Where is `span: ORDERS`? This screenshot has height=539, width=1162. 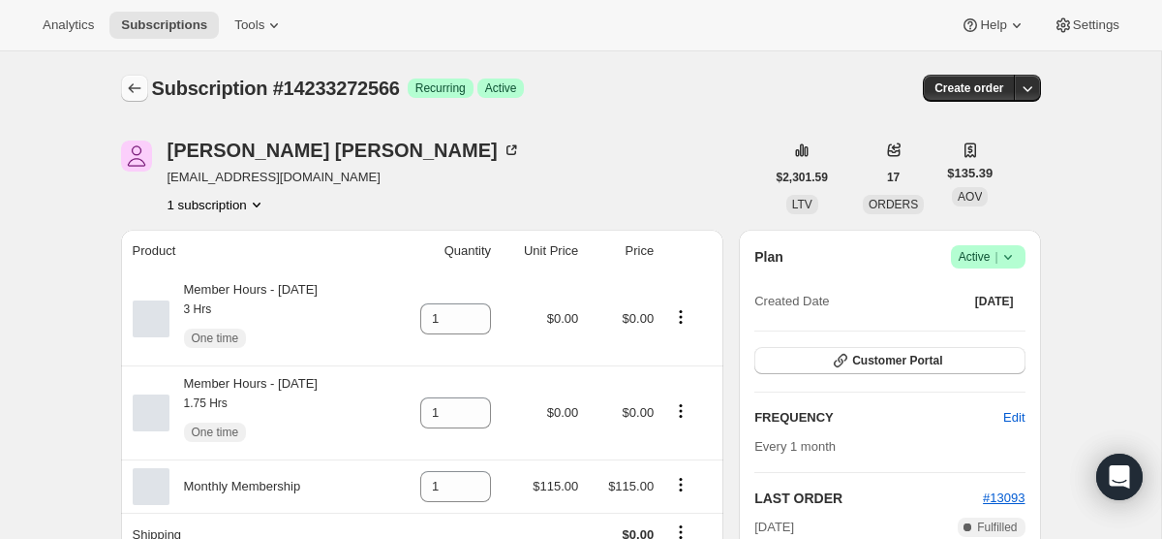
span: ORDERS is located at coordinates (893, 204).